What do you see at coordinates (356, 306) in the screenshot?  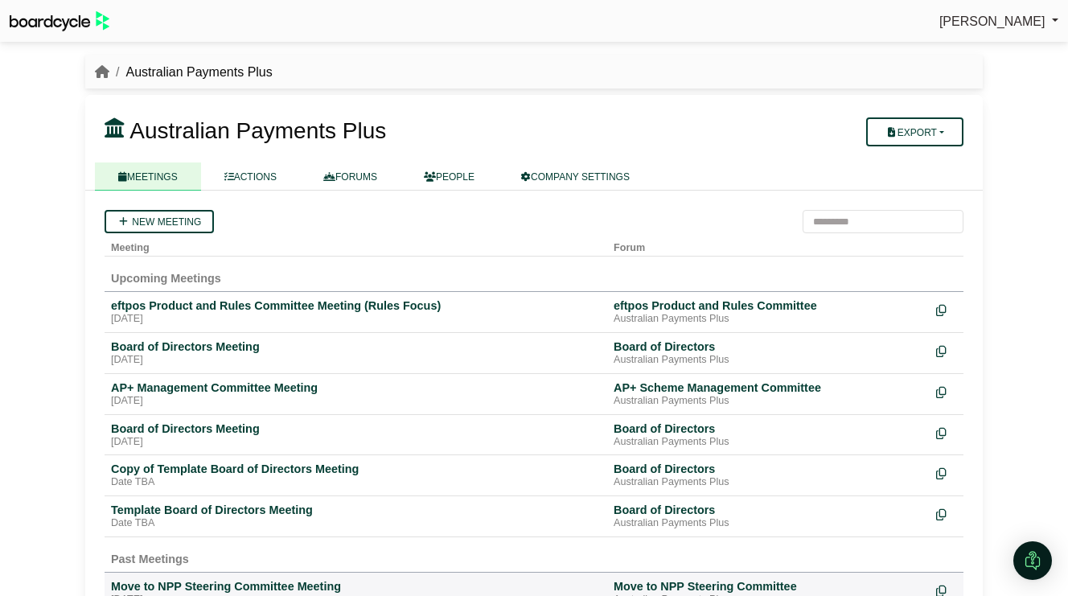 I see `div: eftpos Product and Rules Committee Meeting (Rules Focus)` at bounding box center [356, 306].